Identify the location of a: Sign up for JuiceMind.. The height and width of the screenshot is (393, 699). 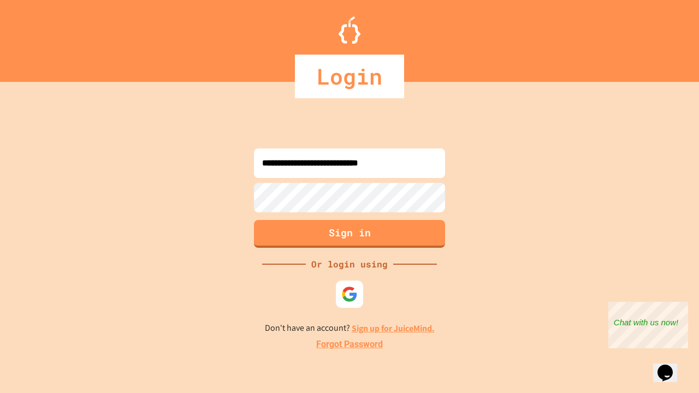
(393, 328).